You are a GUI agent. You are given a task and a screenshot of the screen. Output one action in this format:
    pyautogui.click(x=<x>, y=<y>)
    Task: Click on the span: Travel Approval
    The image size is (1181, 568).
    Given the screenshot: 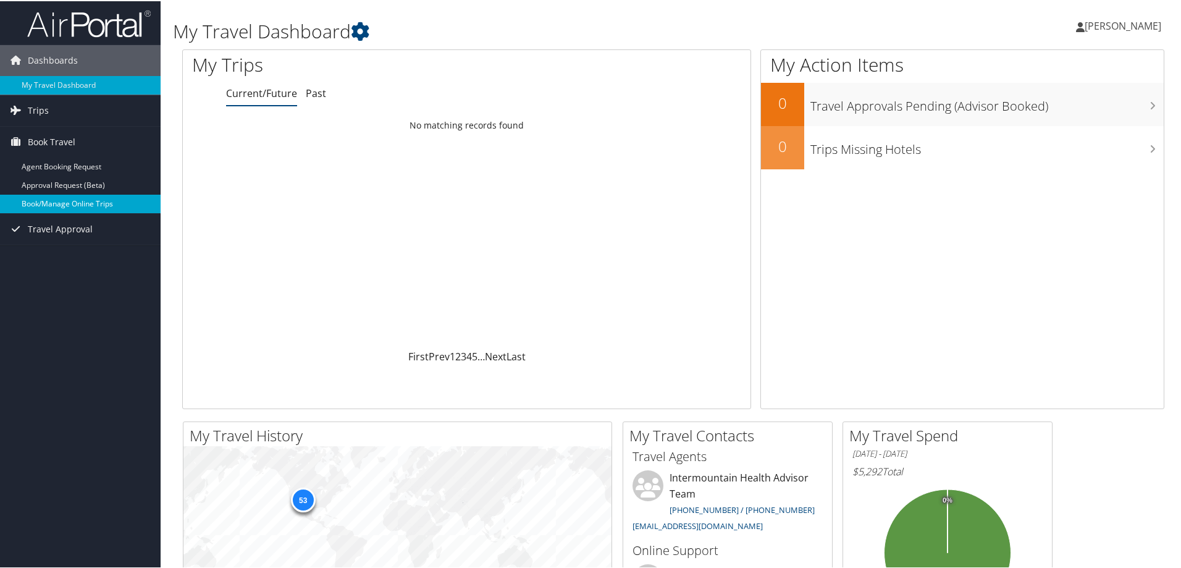 What is the action you would take?
    pyautogui.click(x=60, y=228)
    